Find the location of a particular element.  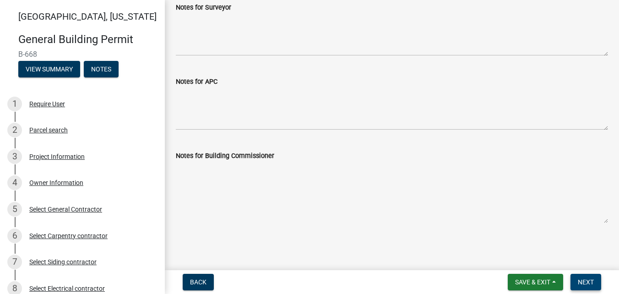

div: 7 is located at coordinates (15, 262).